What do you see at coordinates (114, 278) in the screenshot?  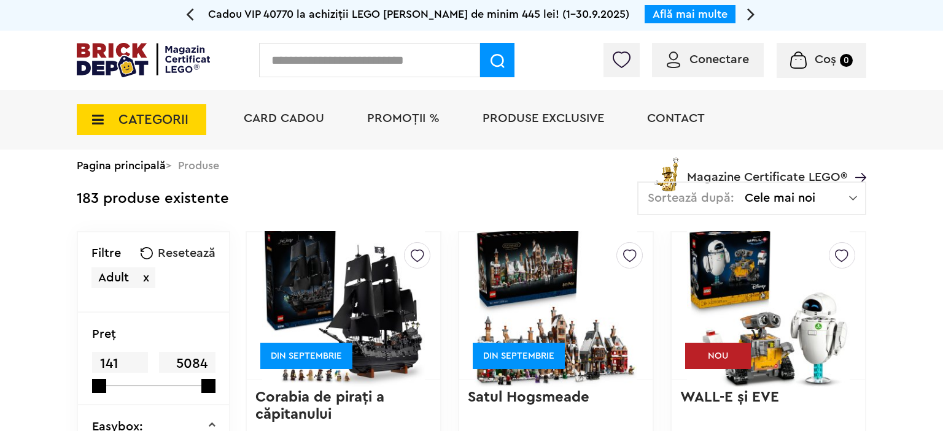 I see `span: Adult` at bounding box center [114, 278].